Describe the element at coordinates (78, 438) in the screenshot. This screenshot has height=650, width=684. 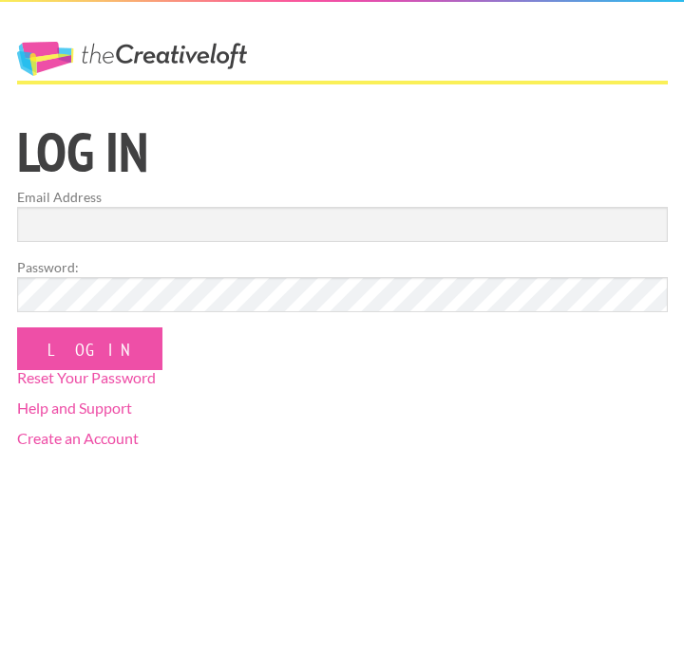
I see `a: Create an Account` at that location.